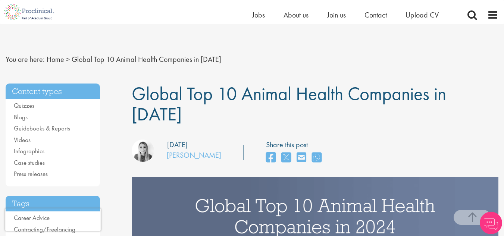  I want to click on img: Hannah Burke, so click(143, 151).